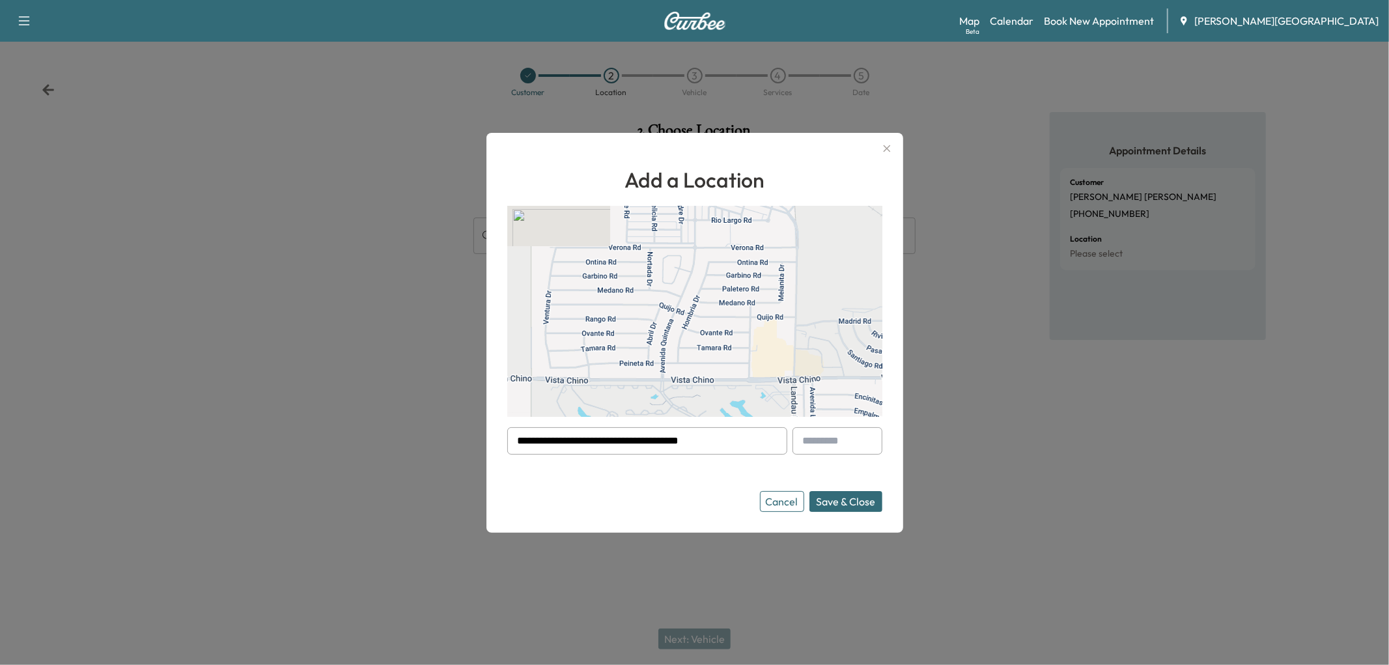  I want to click on button: Save & Close, so click(846, 502).